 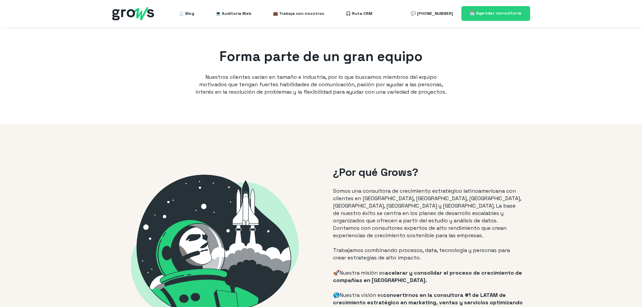 I want to click on a: 🎧 Ruta CRM, so click(x=359, y=13).